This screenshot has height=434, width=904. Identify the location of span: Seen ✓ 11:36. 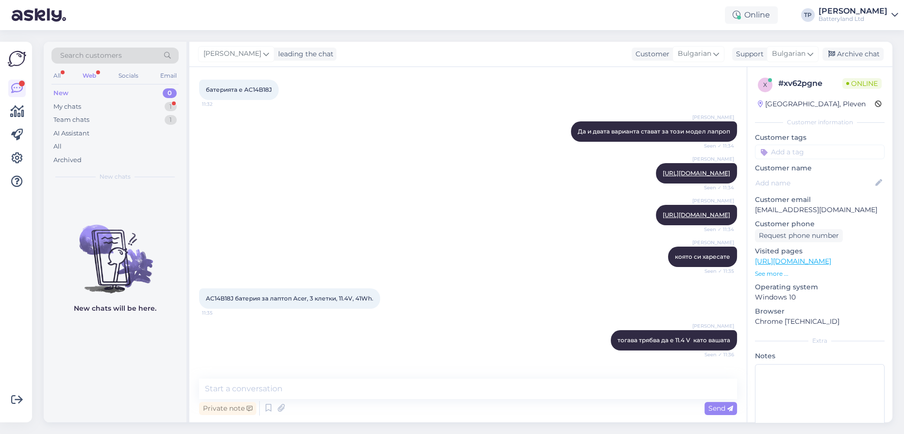
(716, 355).